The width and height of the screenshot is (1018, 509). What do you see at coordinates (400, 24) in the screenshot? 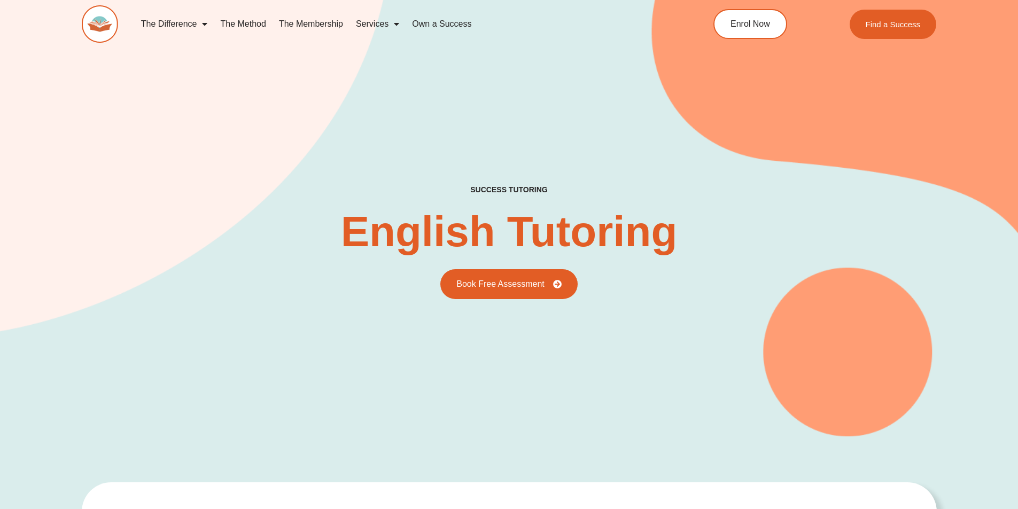
I see `nav: Menu` at bounding box center [400, 24].